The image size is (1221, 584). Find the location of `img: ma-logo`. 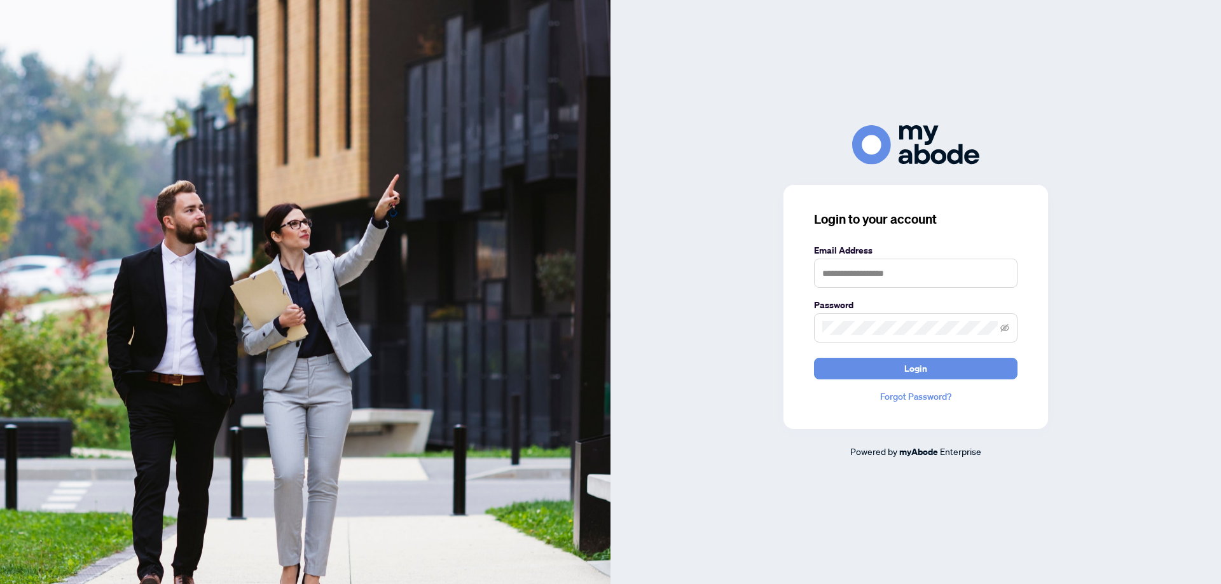

img: ma-logo is located at coordinates (915, 144).